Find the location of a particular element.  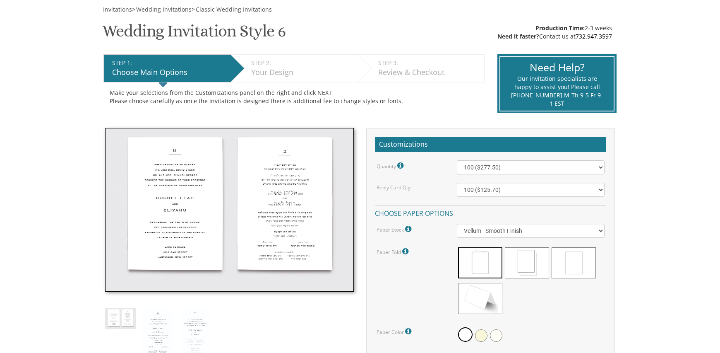

a: Classic Wedding Invitations is located at coordinates (233, 9).